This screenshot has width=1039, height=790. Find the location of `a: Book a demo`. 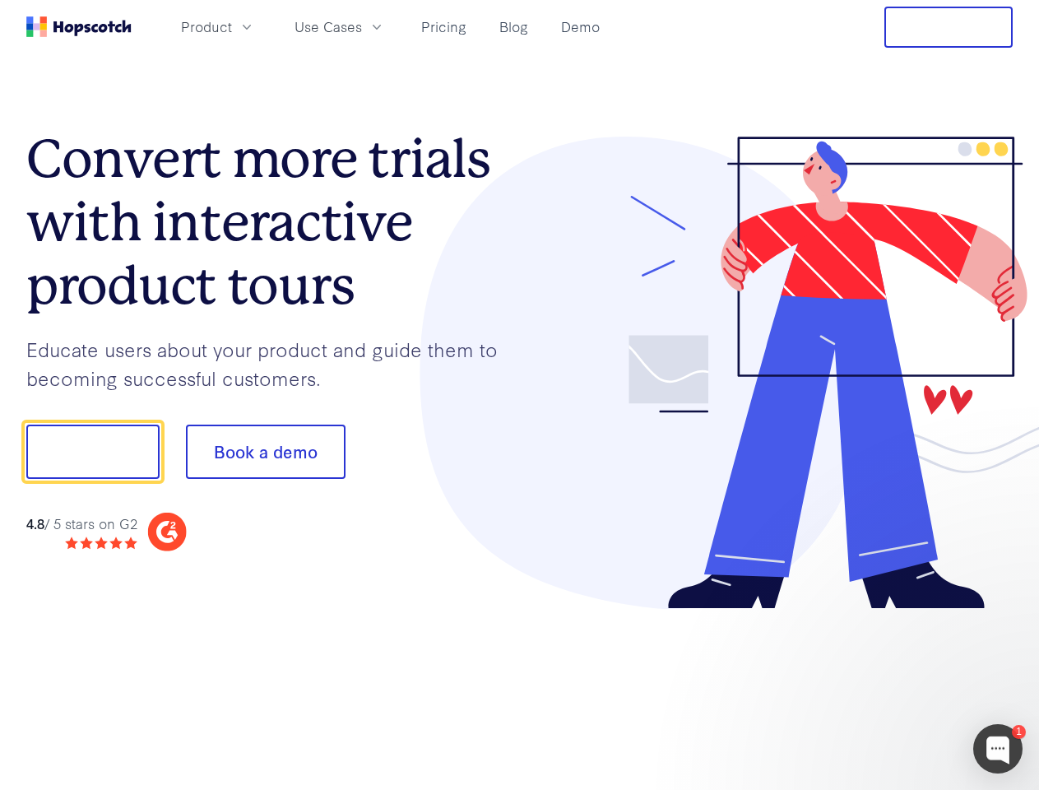

a: Book a demo is located at coordinates (266, 452).